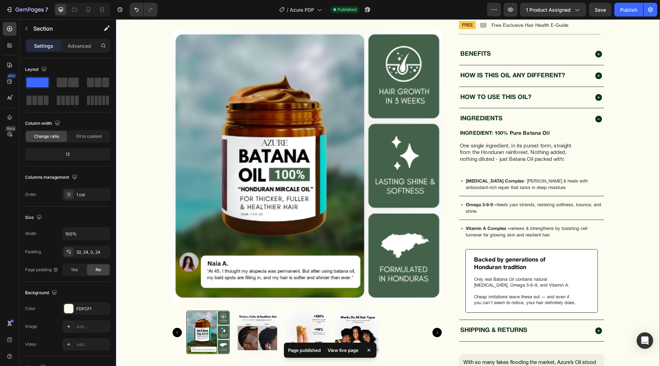 The image size is (660, 366). Describe the element at coordinates (380, 78) in the screenshot. I see `p: How to use this oil?` at that location.